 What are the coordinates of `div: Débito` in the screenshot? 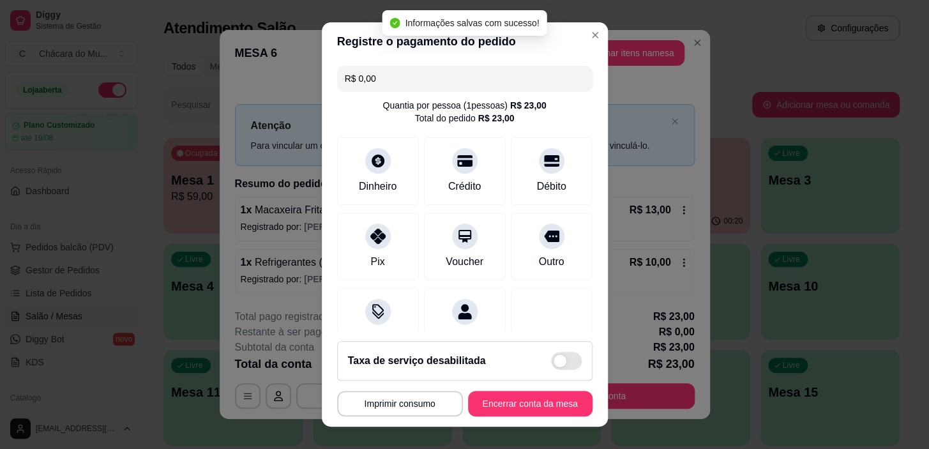 It's located at (551, 187).